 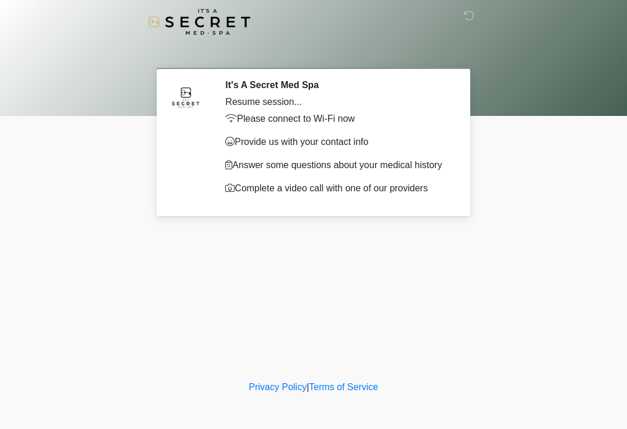 What do you see at coordinates (199, 21) in the screenshot?
I see `img: It's A Secret Med Spa Logo` at bounding box center [199, 21].